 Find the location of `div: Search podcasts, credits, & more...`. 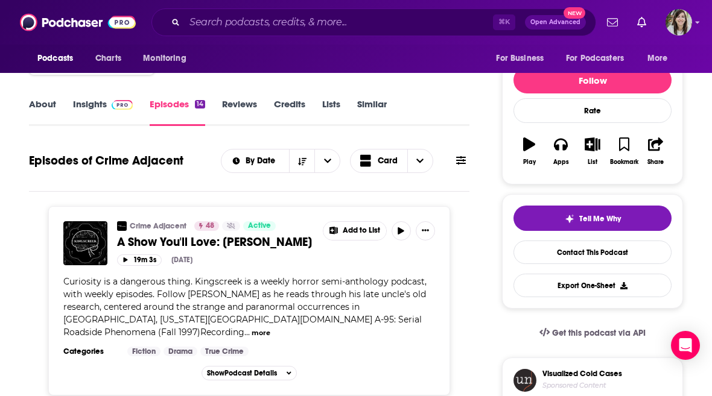

div: Search podcasts, credits, & more... is located at coordinates (373, 22).